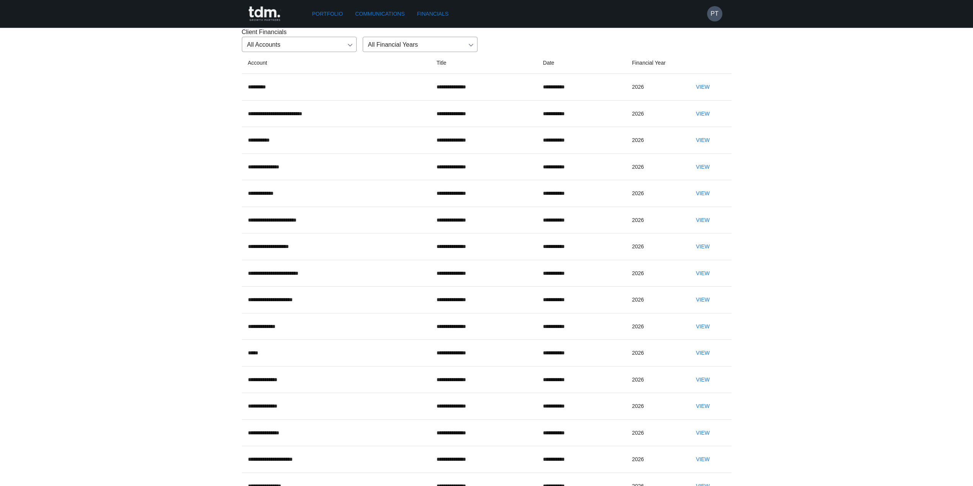  What do you see at coordinates (487, 32) in the screenshot?
I see `p: Client Financials` at bounding box center [487, 32].